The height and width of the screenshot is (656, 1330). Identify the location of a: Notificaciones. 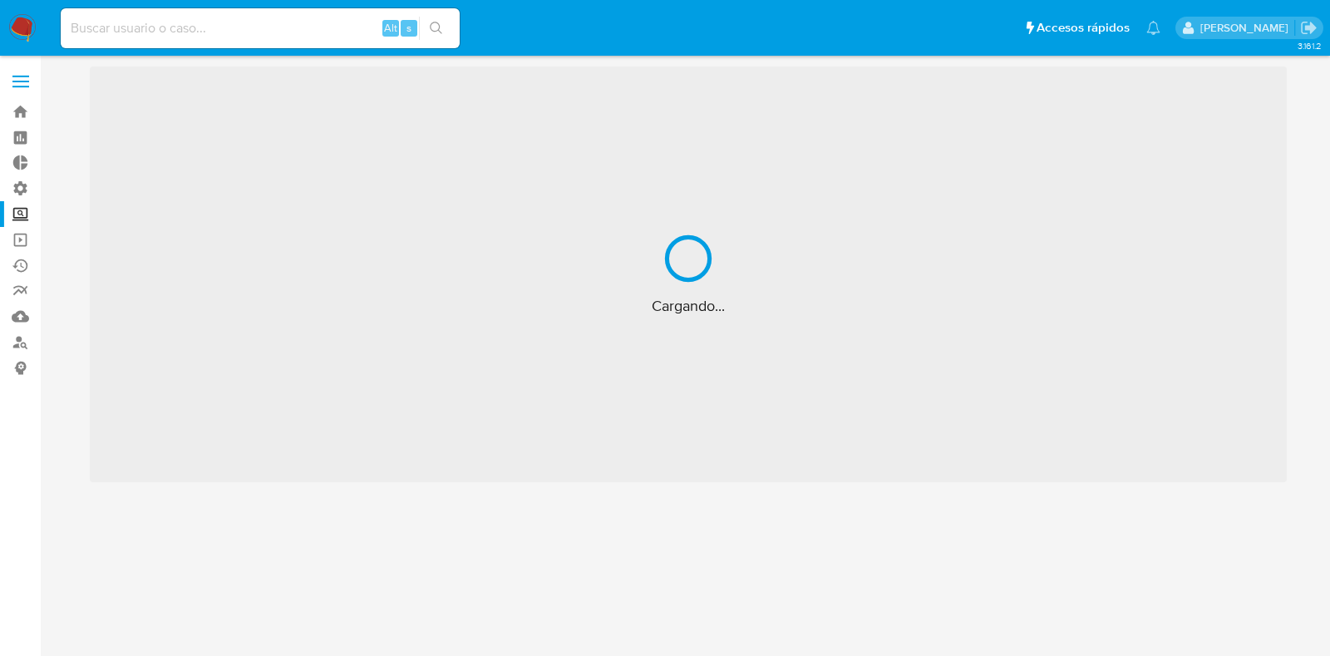
(1153, 27).